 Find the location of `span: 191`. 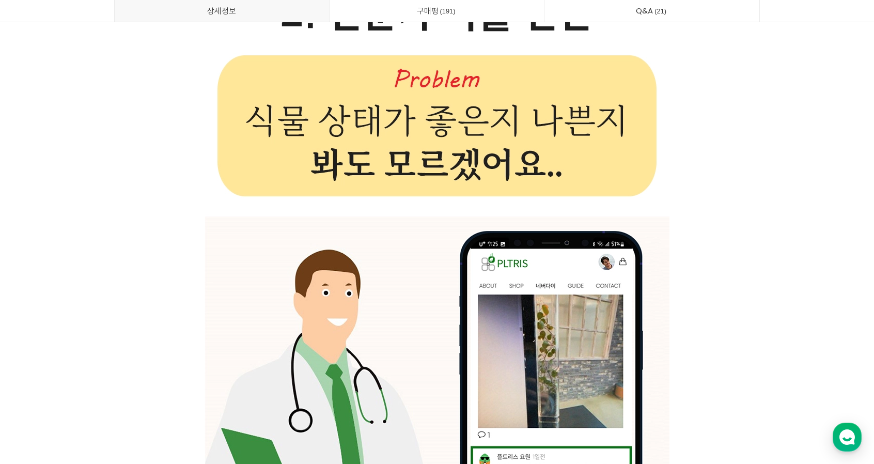

span: 191 is located at coordinates (448, 11).